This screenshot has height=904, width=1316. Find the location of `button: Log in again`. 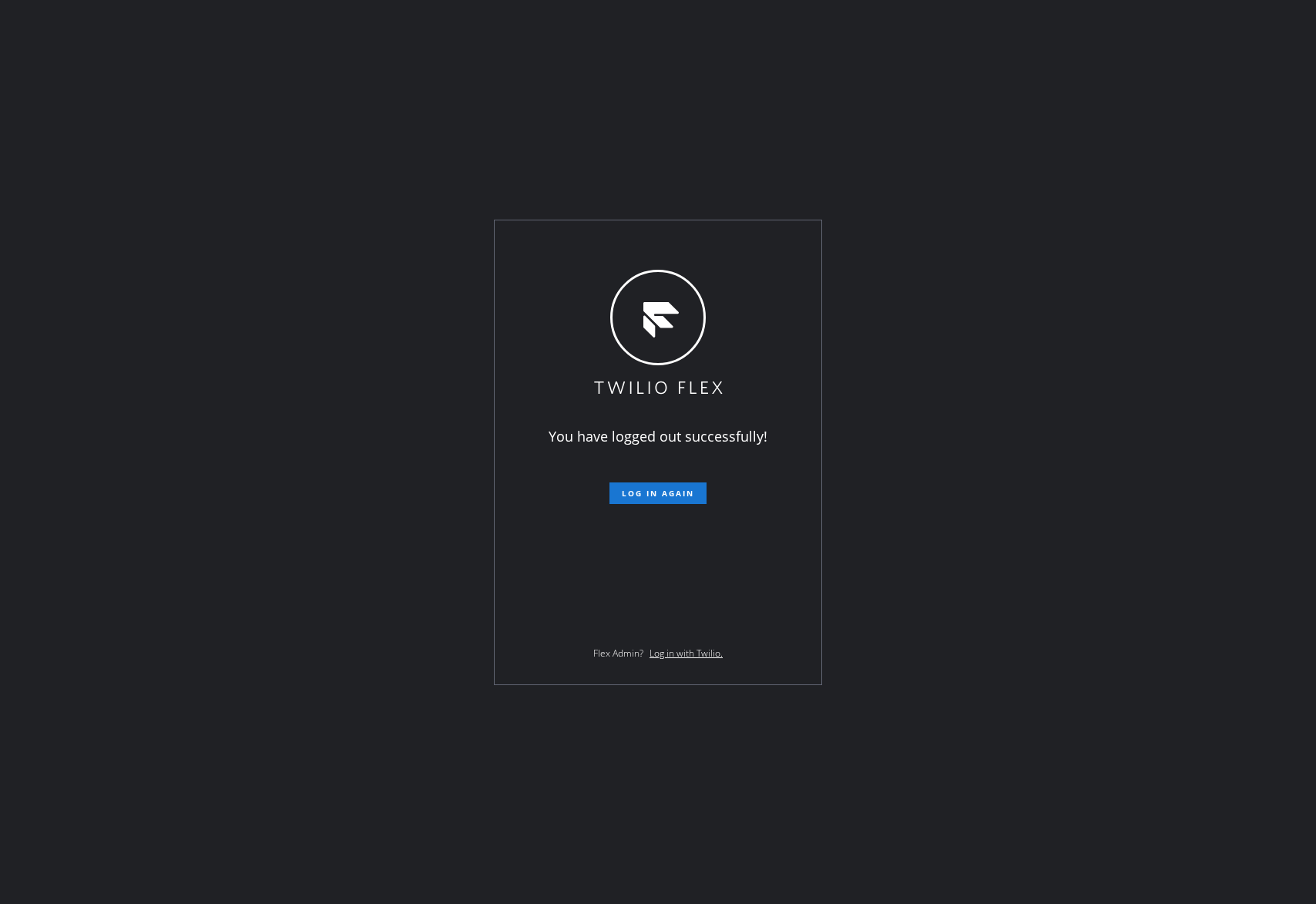

button: Log in again is located at coordinates (658, 493).